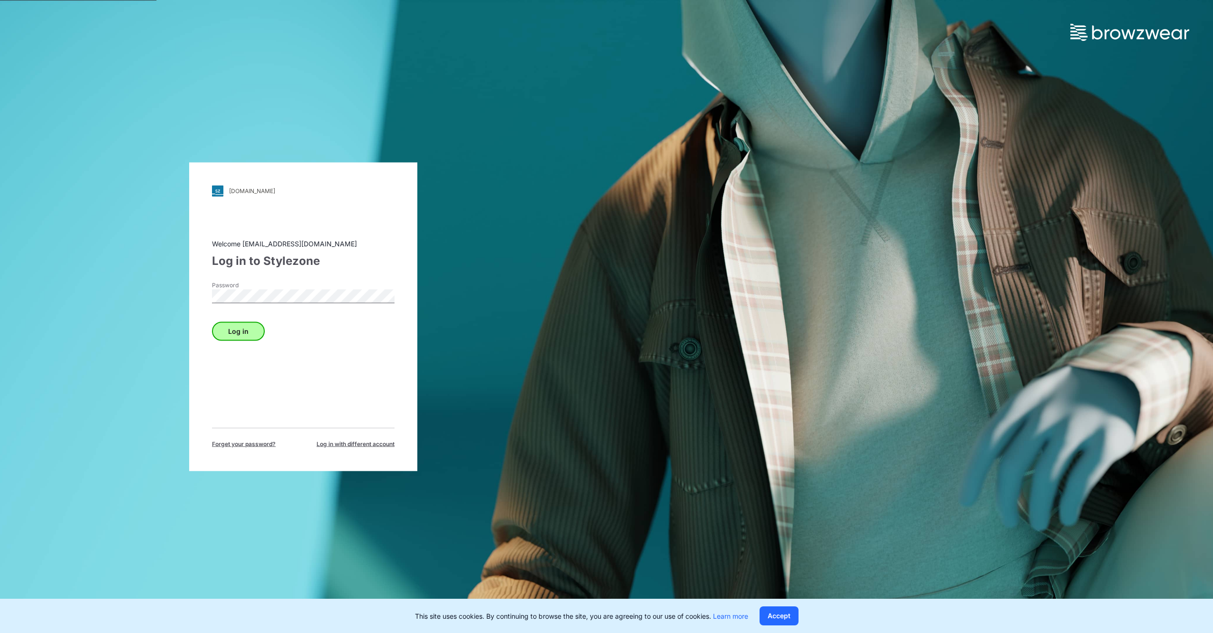  I want to click on button: Log in, so click(238, 331).